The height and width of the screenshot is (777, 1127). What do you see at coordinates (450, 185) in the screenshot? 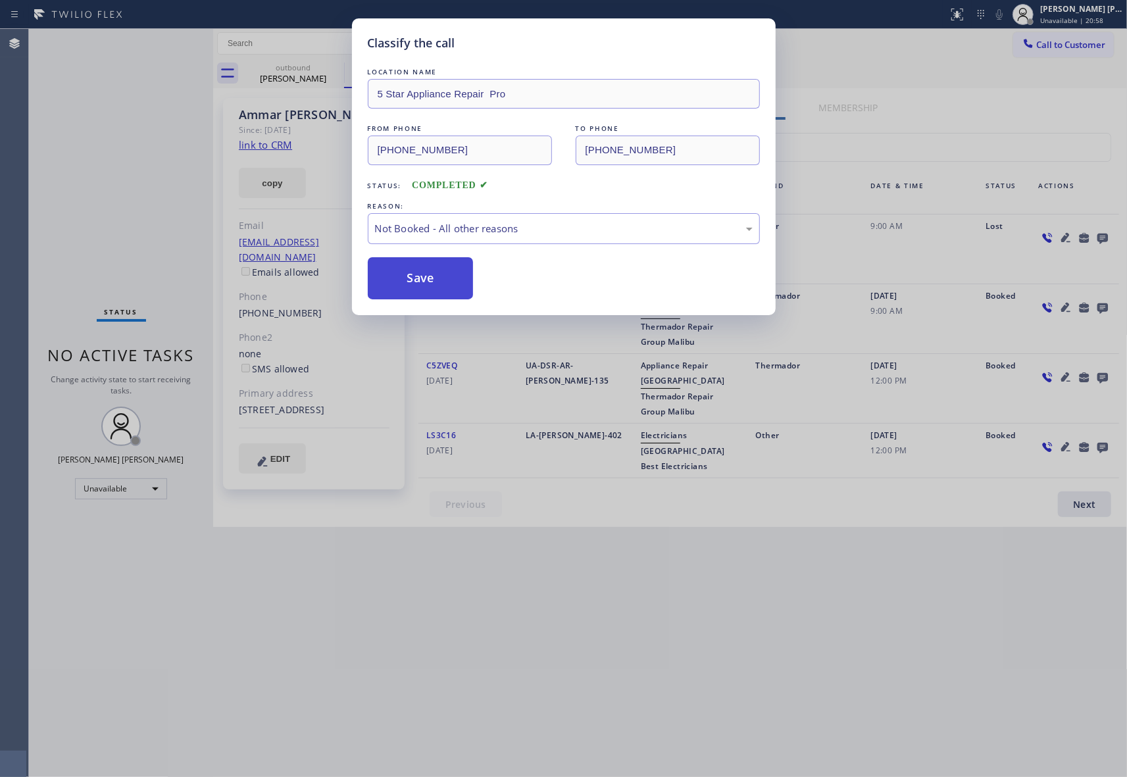
I see `span: COMPLETED` at bounding box center [450, 185].